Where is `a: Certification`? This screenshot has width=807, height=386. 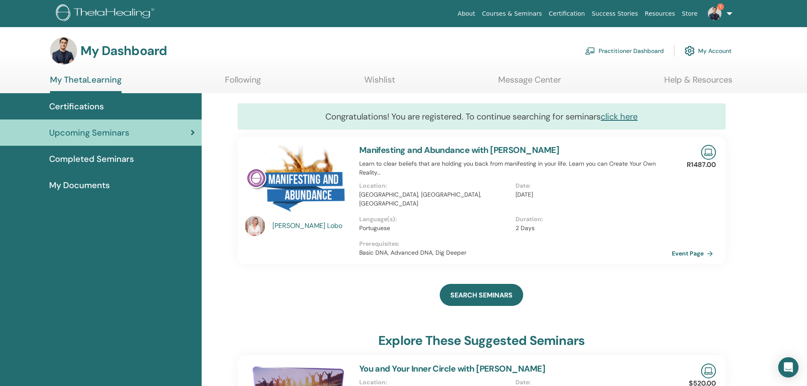
a: Certification is located at coordinates (566, 14).